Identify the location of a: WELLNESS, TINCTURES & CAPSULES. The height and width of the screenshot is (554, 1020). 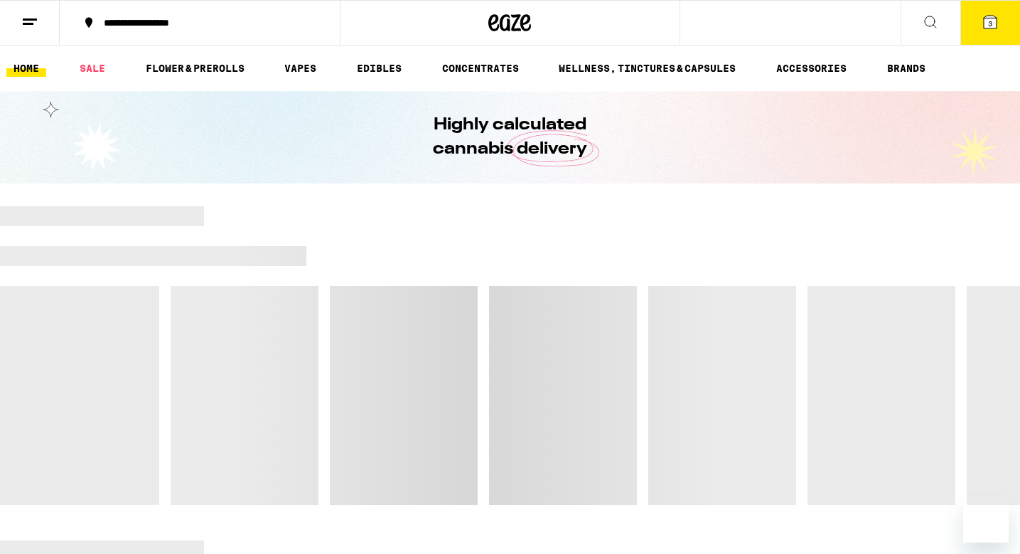
(647, 68).